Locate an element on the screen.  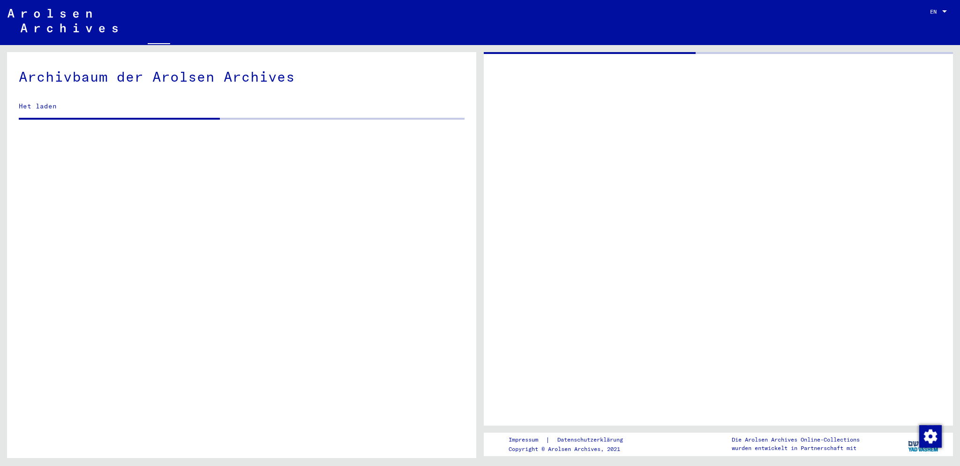
img: Change consent is located at coordinates (931, 436).